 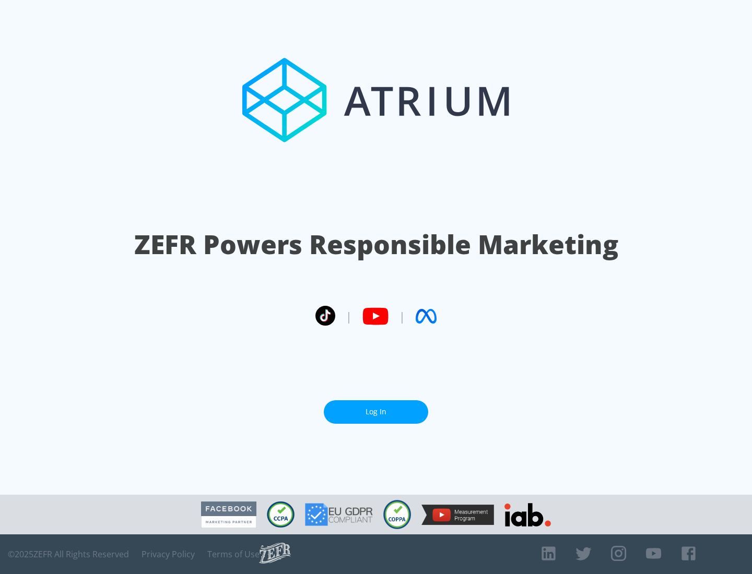 I want to click on img: YouTube Measurement Program, so click(x=457, y=515).